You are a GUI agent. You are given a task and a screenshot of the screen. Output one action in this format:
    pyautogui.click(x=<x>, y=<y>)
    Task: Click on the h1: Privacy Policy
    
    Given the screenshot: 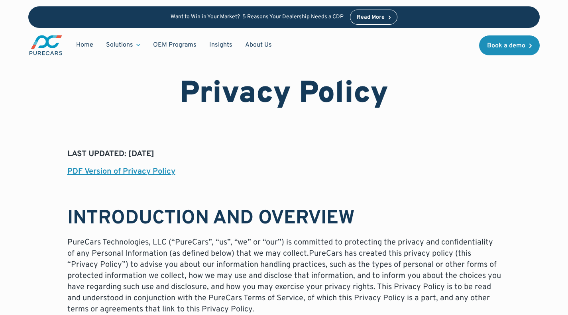 What is the action you would take?
    pyautogui.click(x=284, y=94)
    